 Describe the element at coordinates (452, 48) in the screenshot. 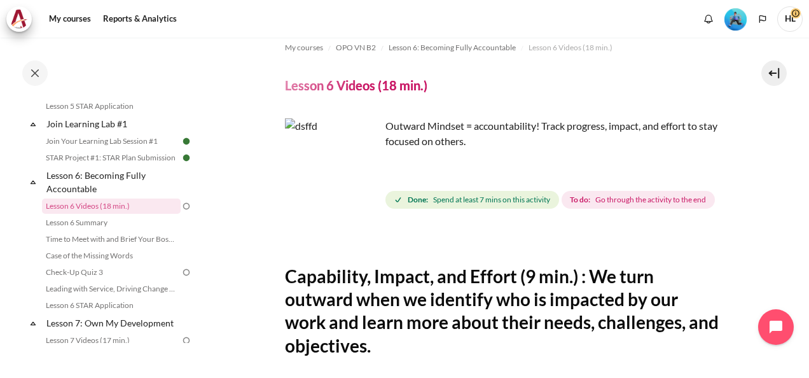

I see `span: Lesson 6: Becoming Fully Accountable` at that location.